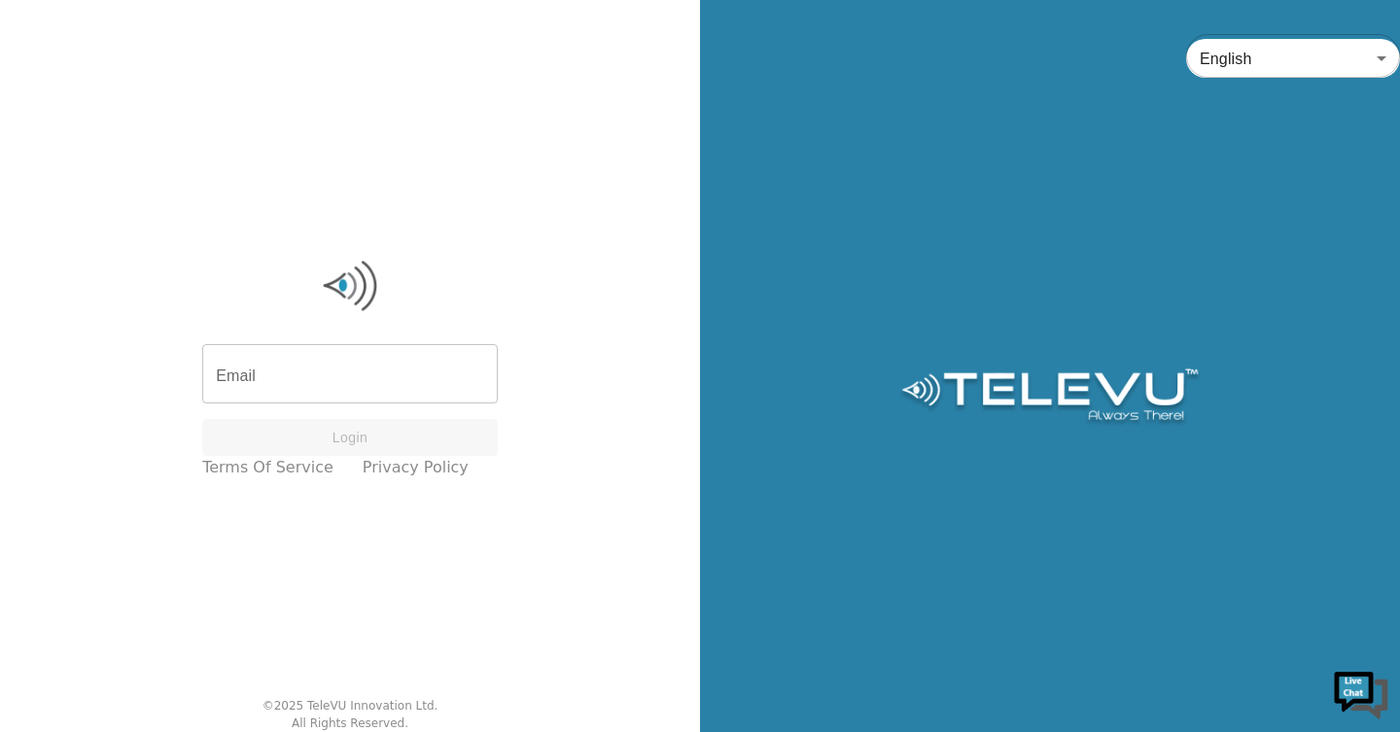 The image size is (1400, 732). What do you see at coordinates (350, 723) in the screenshot?
I see `div: All Rights Reserved.` at bounding box center [350, 723].